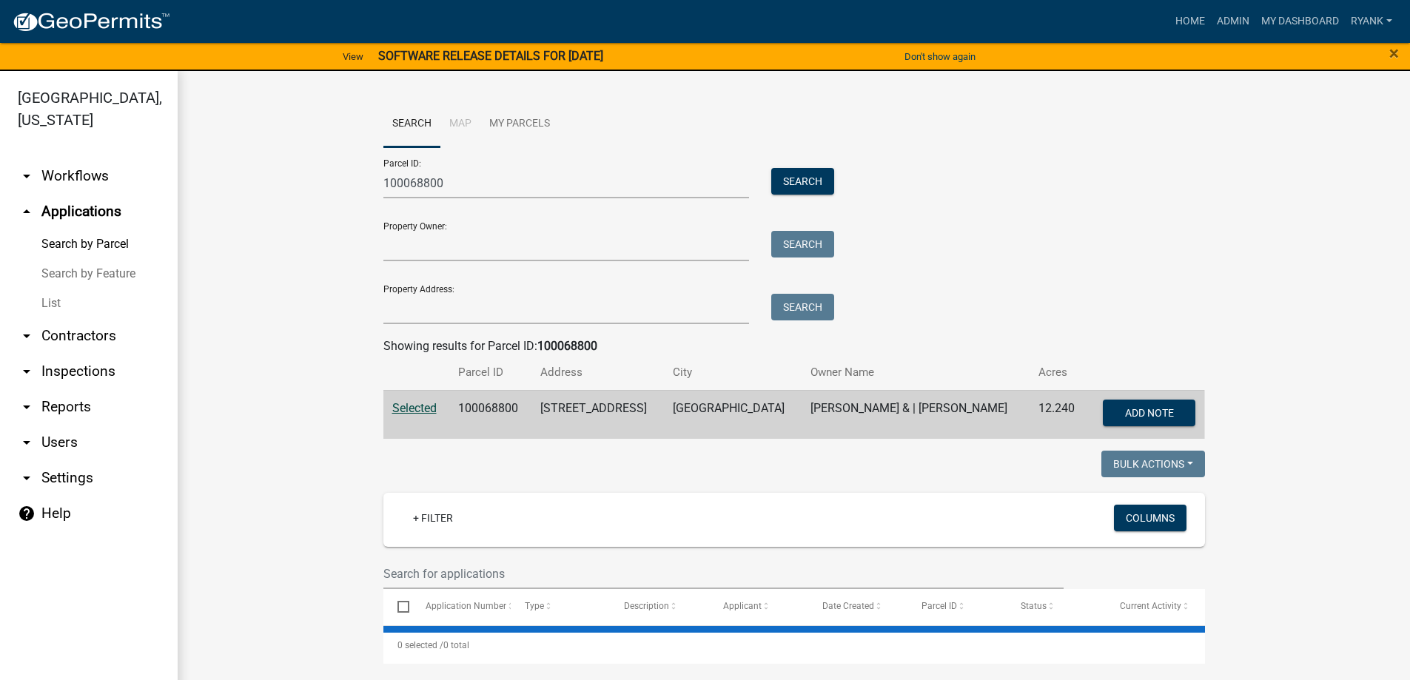  Describe the element at coordinates (794, 346) in the screenshot. I see `div: Showing results for Parcel ID:` at that location.